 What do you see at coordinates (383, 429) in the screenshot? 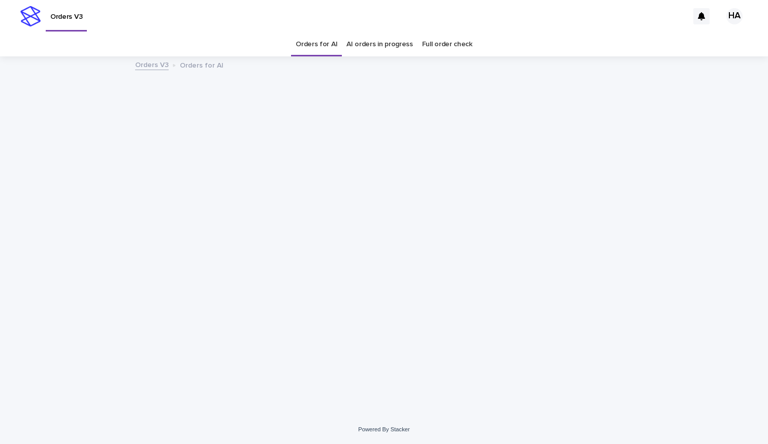
I see `a: Powered By Stacker` at bounding box center [383, 429].